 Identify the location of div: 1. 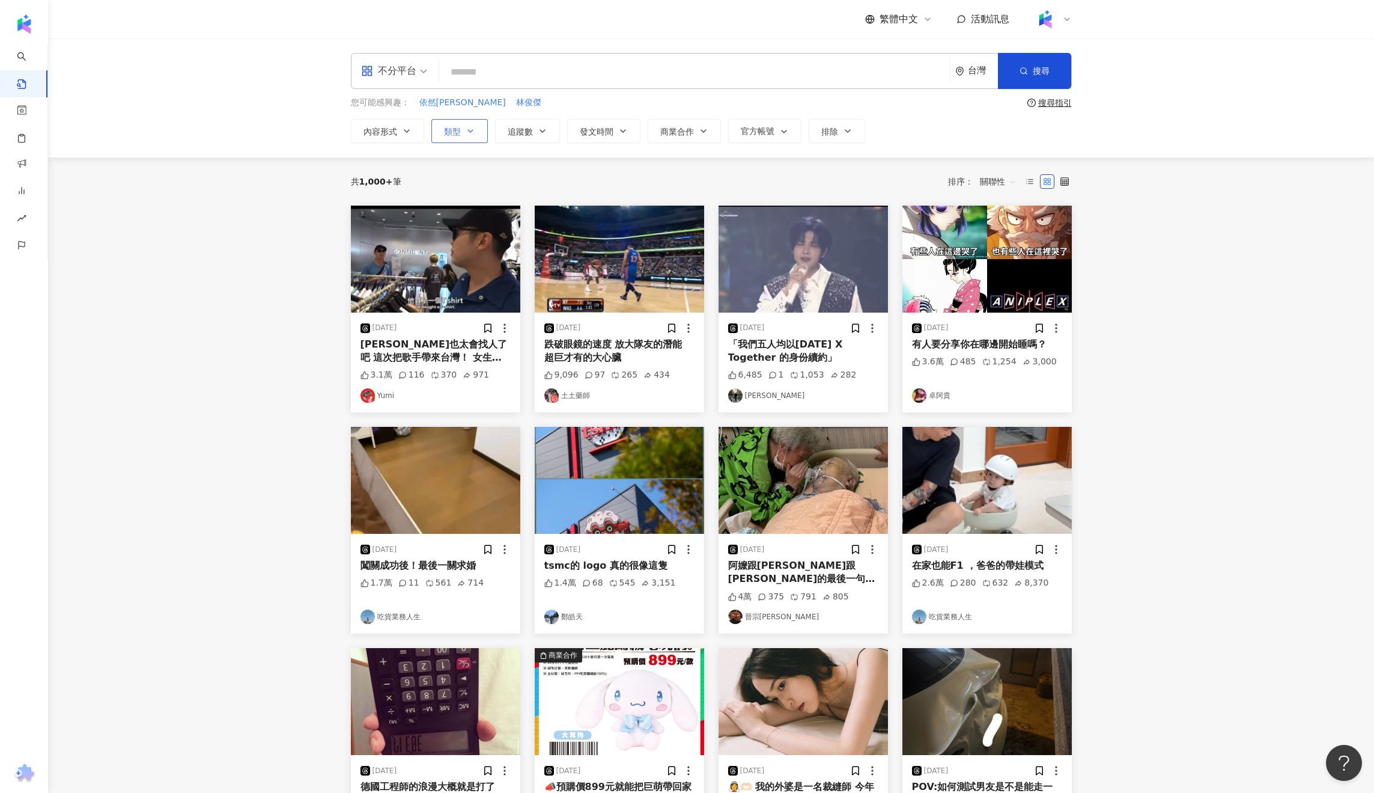
(776, 375).